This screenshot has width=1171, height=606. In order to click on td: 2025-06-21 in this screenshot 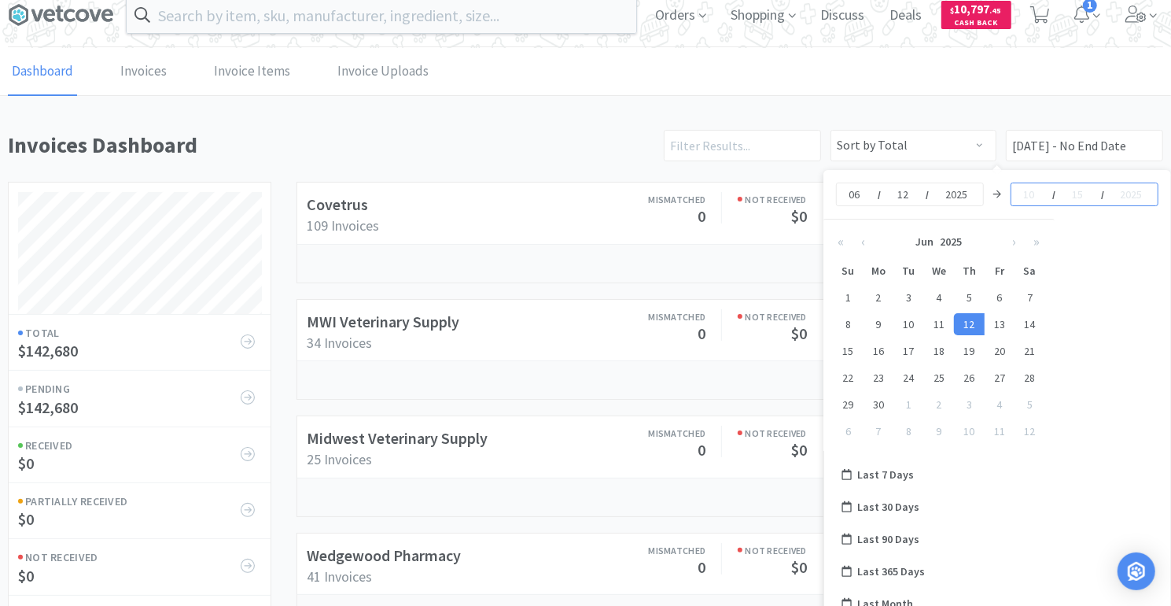, I will do `click(1030, 351)`.